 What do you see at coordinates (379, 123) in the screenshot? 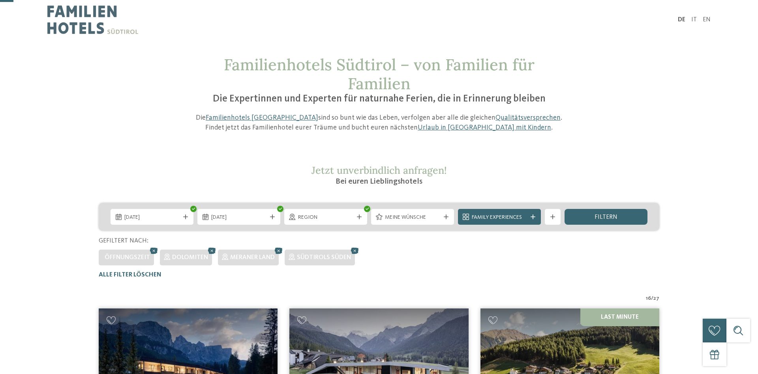
I see `p: Die sind so bunt wie das Leben, verfolgen aber alle die gleichen . Findet jetzt das Familienhotel...` at bounding box center [379, 123].